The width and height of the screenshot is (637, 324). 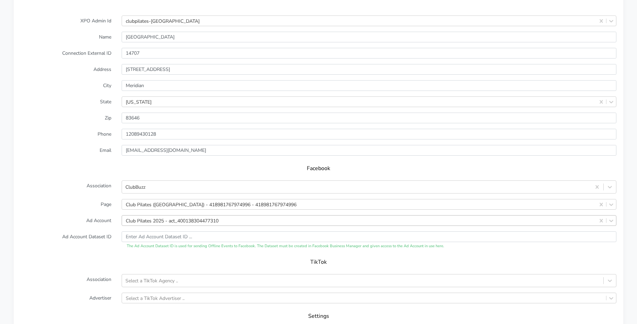 I want to click on h5: TikTok, so click(x=319, y=262).